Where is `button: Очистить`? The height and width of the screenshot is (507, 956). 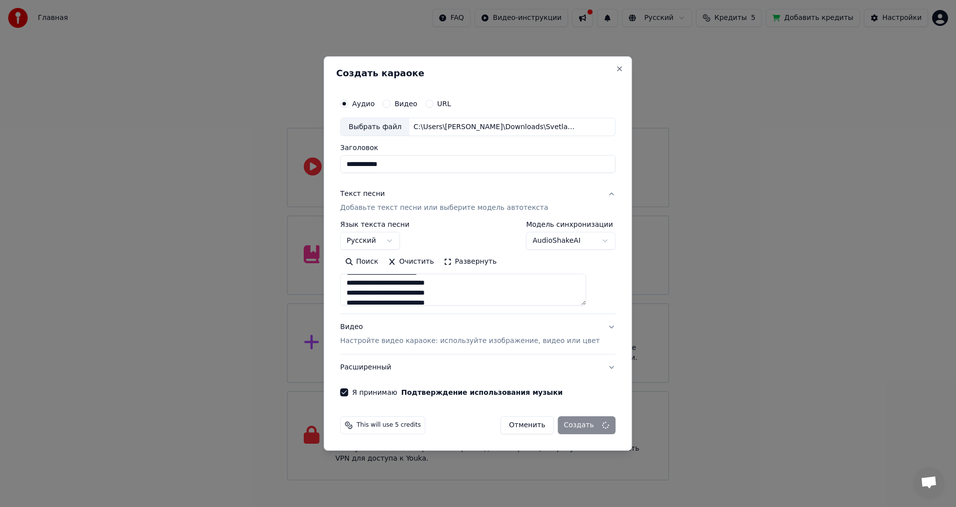
button: Очистить is located at coordinates (411, 262).